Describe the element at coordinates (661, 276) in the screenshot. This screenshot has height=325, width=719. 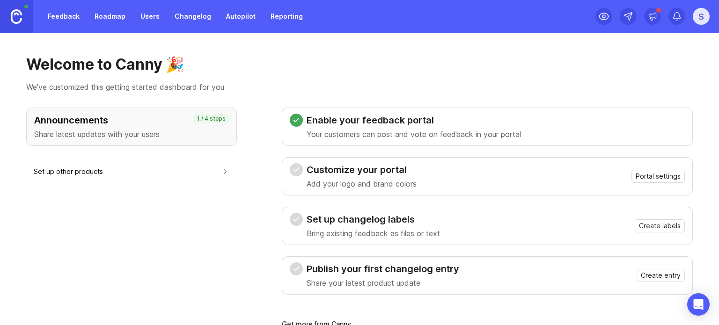
I see `button: Create entry` at that location.